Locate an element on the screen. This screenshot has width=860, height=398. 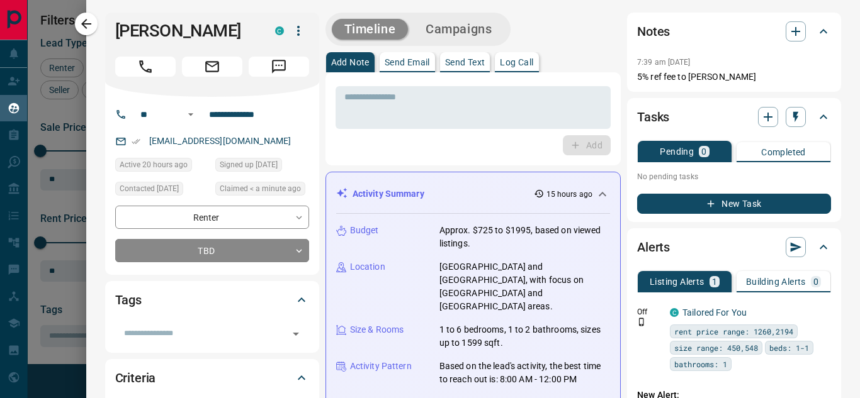
div: Criteria is located at coordinates (212, 378).